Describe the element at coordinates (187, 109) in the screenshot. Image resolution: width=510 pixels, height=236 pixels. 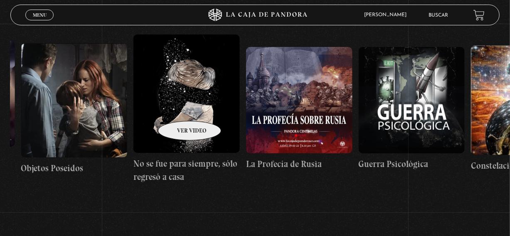
I see `a: No se fue para siempre, sólo regresó a casa` at that location.